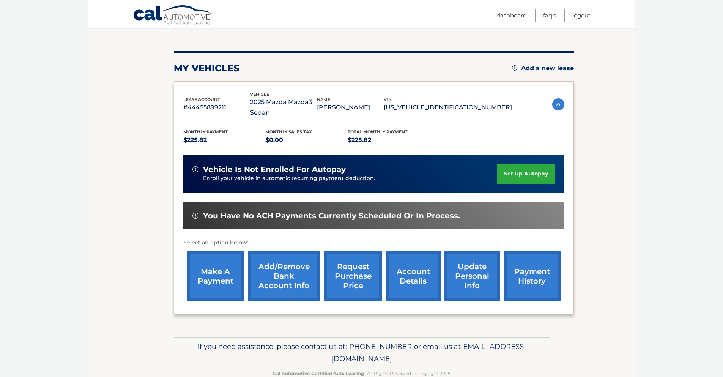  Describe the element at coordinates (582, 15) in the screenshot. I see `a: Logout` at that location.